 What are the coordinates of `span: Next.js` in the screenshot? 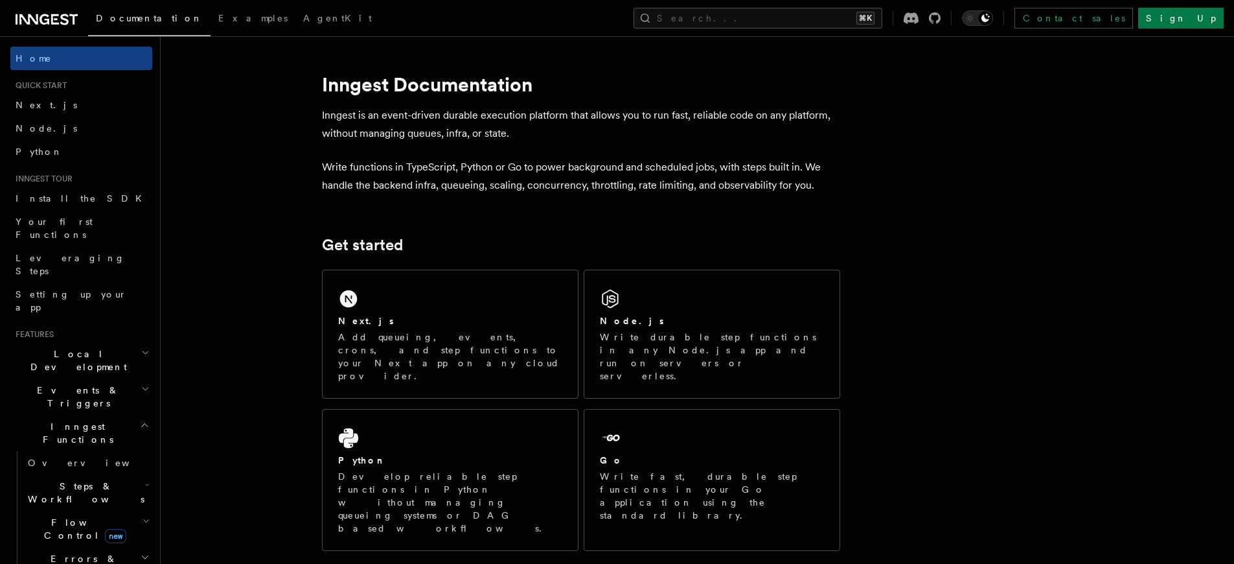 It's located at (46, 105).